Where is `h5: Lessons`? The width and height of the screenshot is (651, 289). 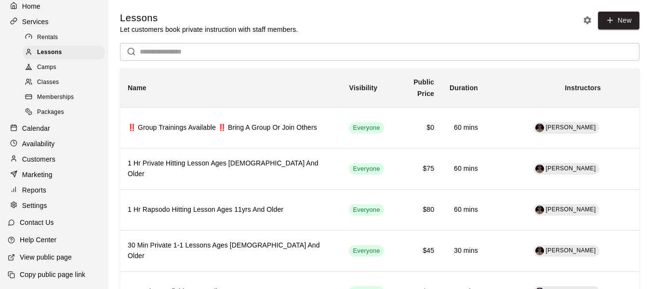 h5: Lessons is located at coordinates (209, 18).